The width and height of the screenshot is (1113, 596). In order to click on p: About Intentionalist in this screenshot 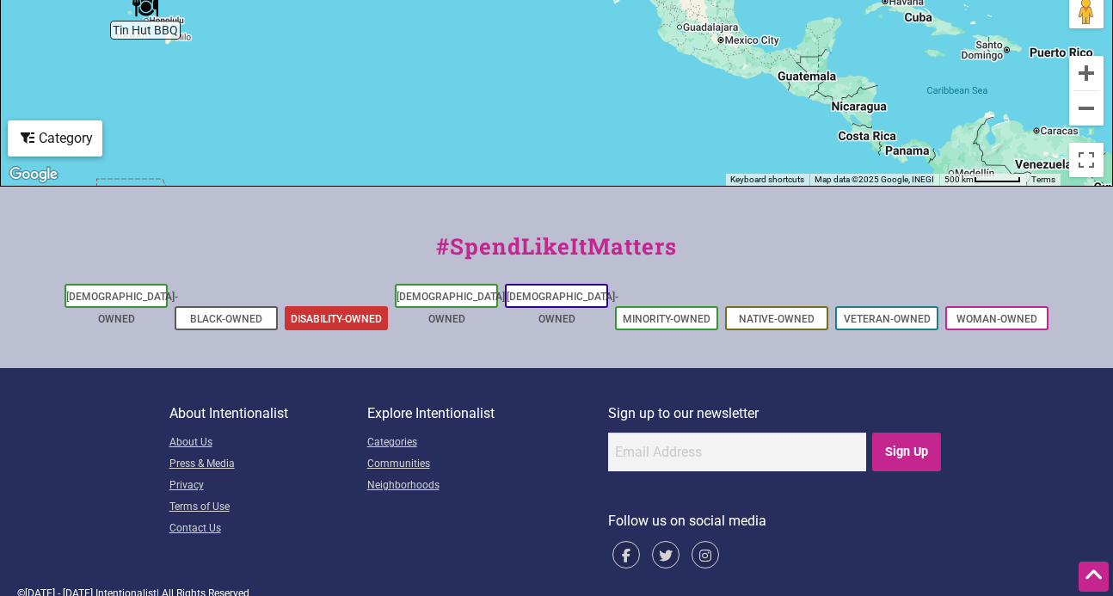, I will do `click(268, 414)`.